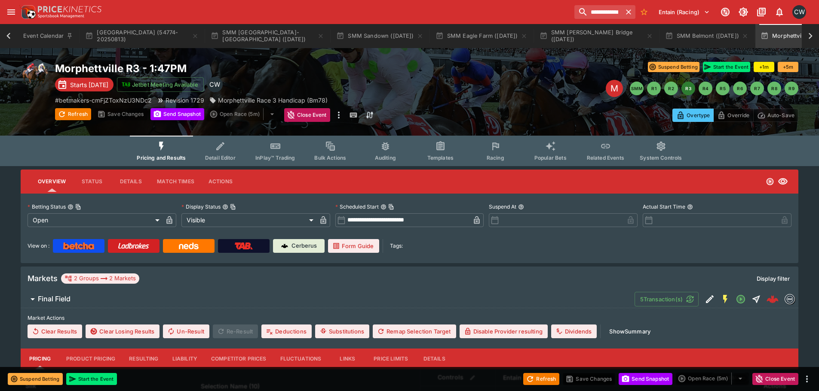 The width and height of the screenshot is (819, 391). Describe the element at coordinates (249, 220) in the screenshot. I see `div: Visible` at that location.